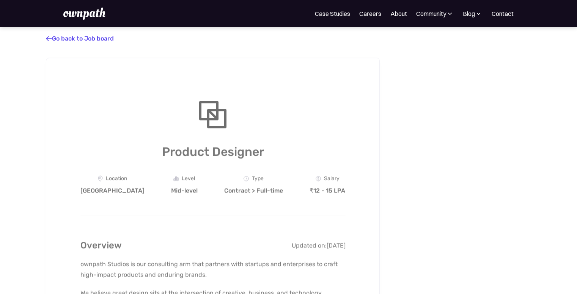 This screenshot has height=294, width=577. What do you see at coordinates (80, 38) in the screenshot?
I see `a: Go back to Job board` at bounding box center [80, 38].